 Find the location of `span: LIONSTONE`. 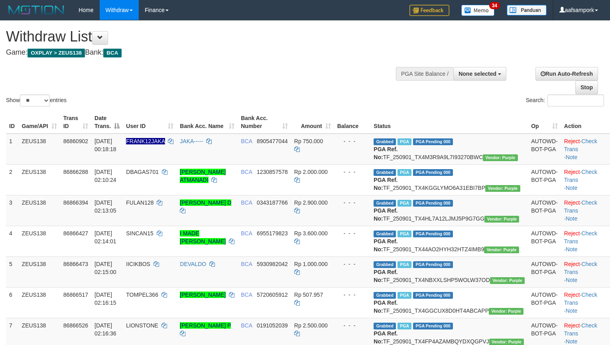

span: LIONSTONE is located at coordinates (142, 325).